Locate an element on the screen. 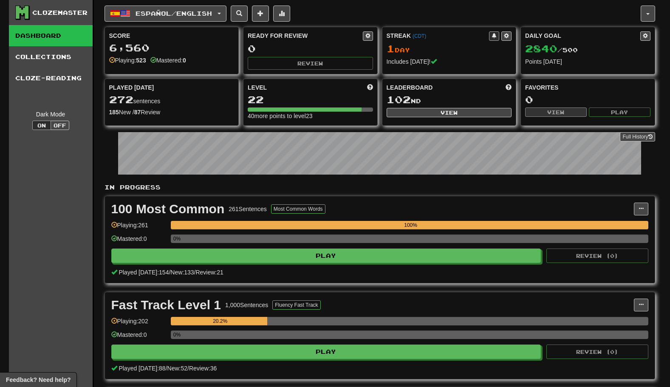 This screenshot has width=670, height=387. a: (CDT) is located at coordinates (420, 36).